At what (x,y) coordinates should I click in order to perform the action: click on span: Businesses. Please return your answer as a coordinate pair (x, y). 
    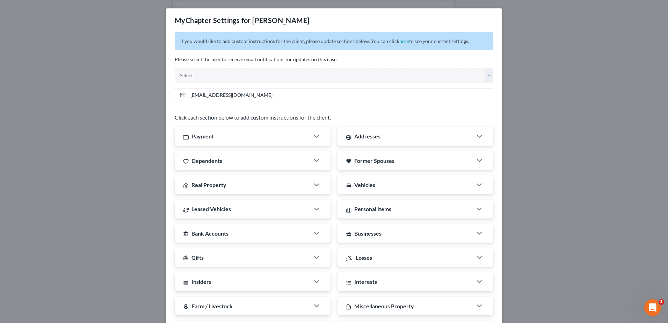
    Looking at the image, I should click on (368, 233).